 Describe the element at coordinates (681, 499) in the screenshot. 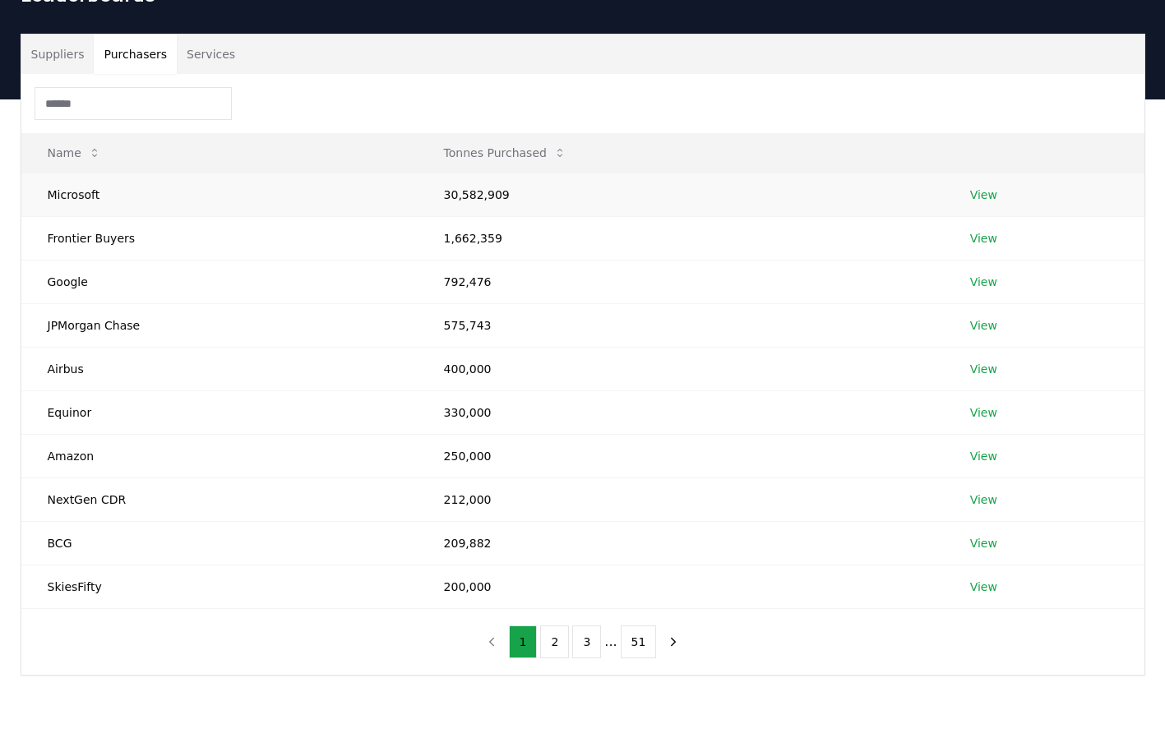

I see `td: 212,000` at that location.